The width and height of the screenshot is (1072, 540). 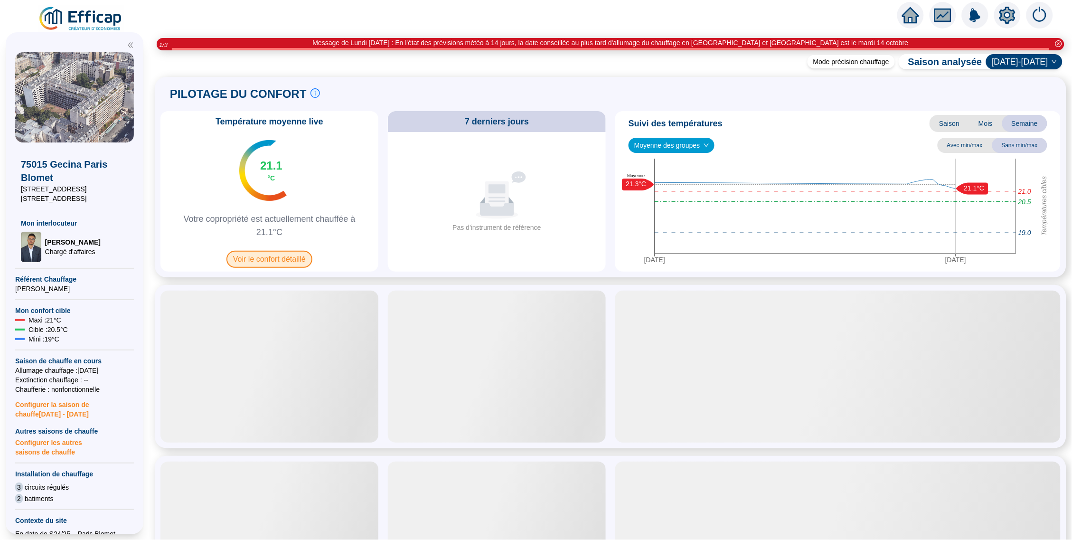 What do you see at coordinates (81, 19) in the screenshot?
I see `img: efficap energie logo` at bounding box center [81, 19].